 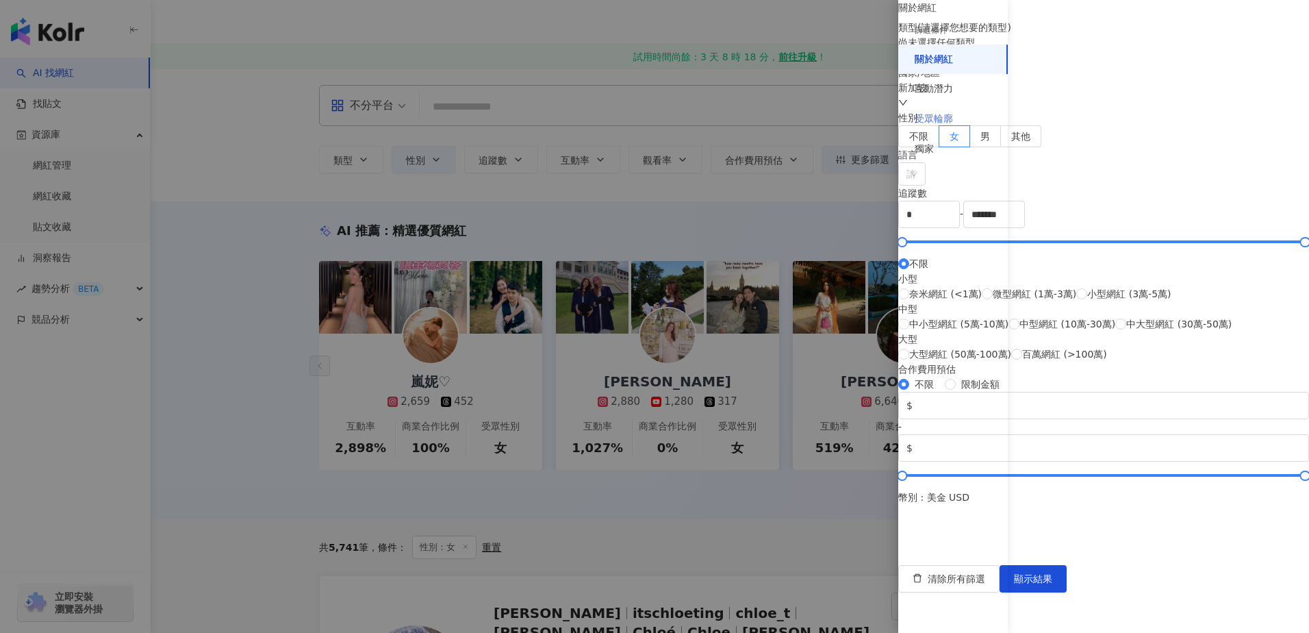 I want to click on span: 女, so click(x=954, y=136).